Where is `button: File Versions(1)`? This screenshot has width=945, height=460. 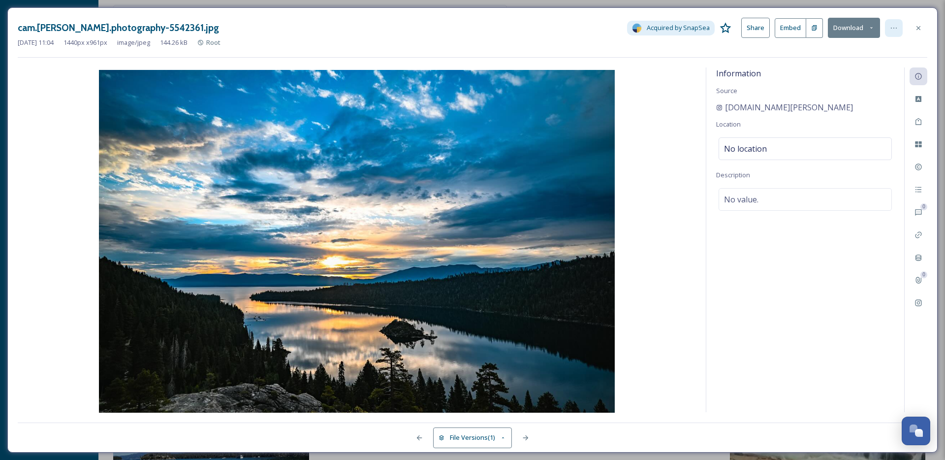
button: File Versions(1) is located at coordinates (473, 437).